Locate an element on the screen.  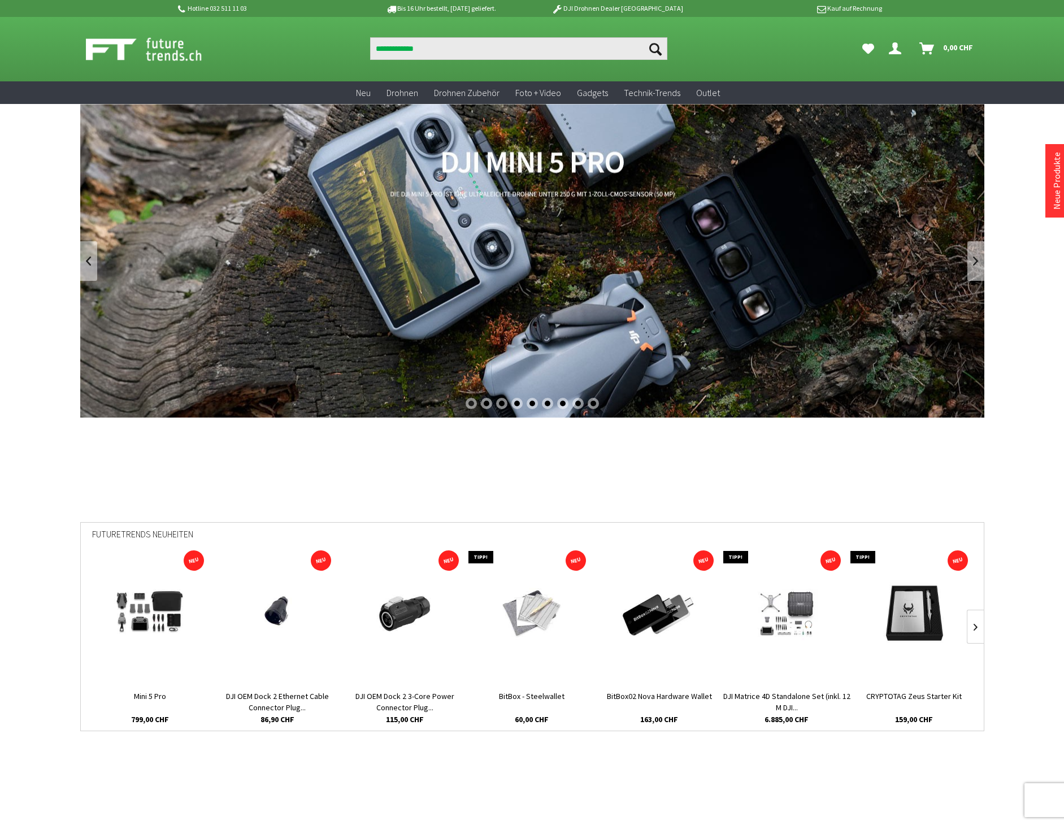
img: CRYPTOTAG Zeus Starter Kit is located at coordinates (914, 614).